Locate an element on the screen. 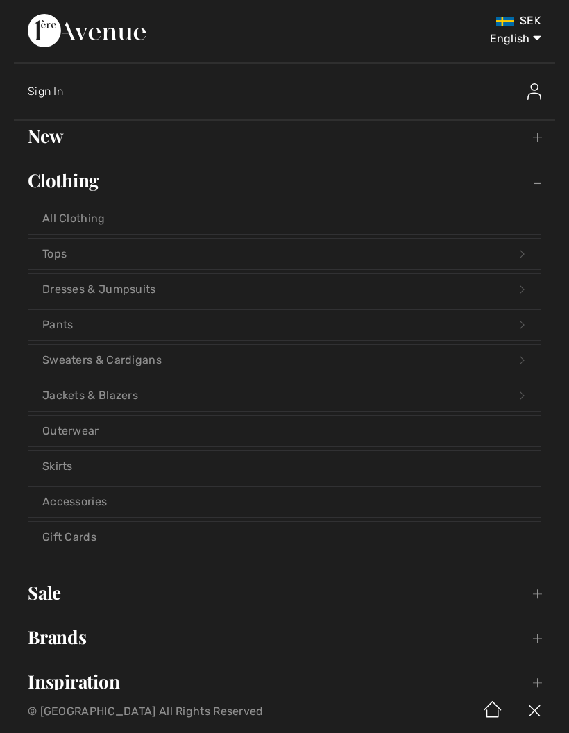 Image resolution: width=569 pixels, height=733 pixels. a: Dresses & Jumpsuits is located at coordinates (284, 289).